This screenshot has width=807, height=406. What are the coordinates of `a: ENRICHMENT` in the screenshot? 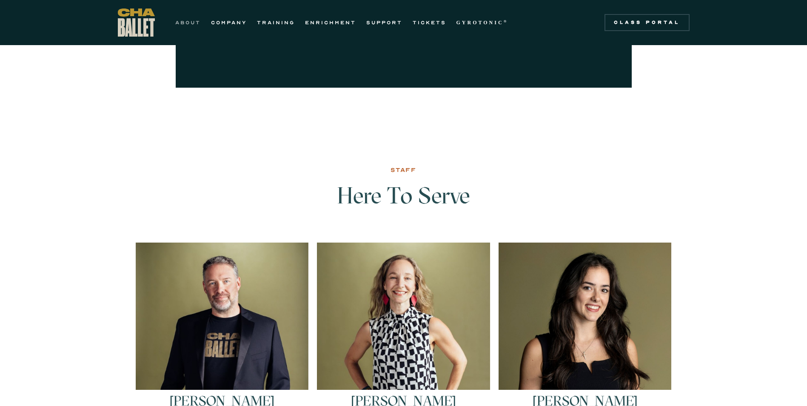 It's located at (330, 23).